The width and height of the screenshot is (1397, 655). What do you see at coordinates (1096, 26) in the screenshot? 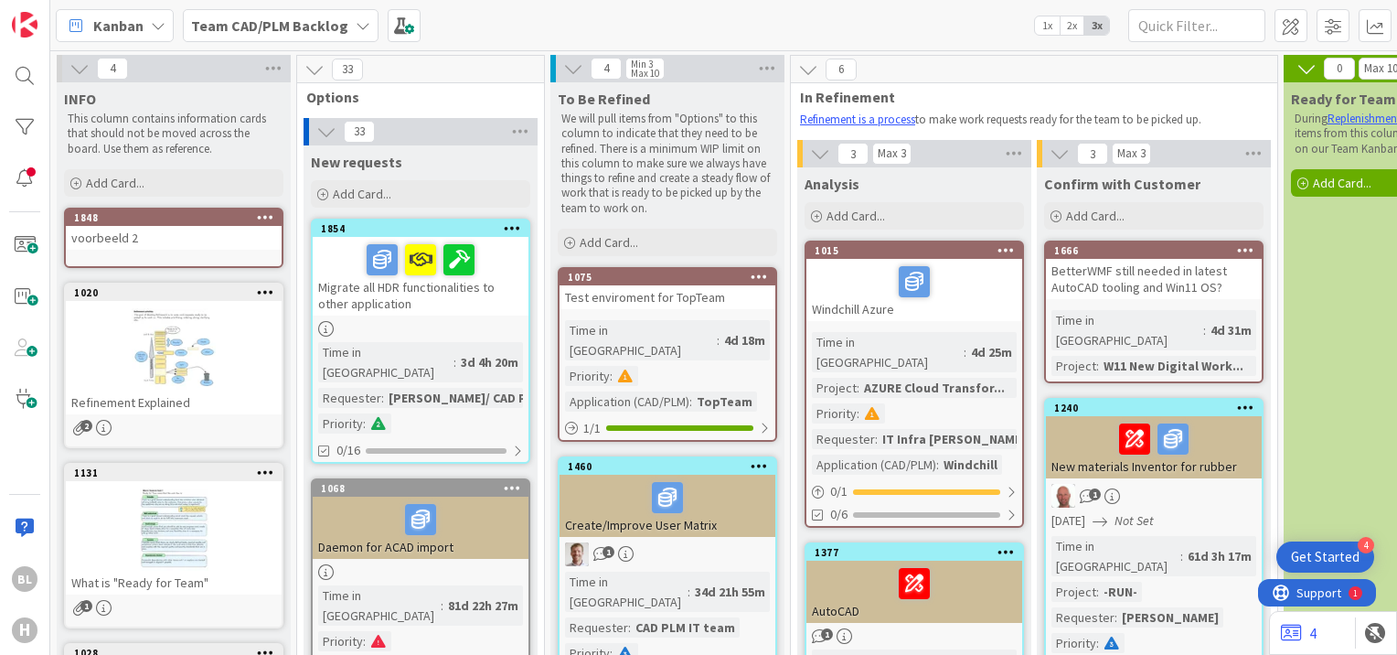
I see `span: 3x` at bounding box center [1096, 26].